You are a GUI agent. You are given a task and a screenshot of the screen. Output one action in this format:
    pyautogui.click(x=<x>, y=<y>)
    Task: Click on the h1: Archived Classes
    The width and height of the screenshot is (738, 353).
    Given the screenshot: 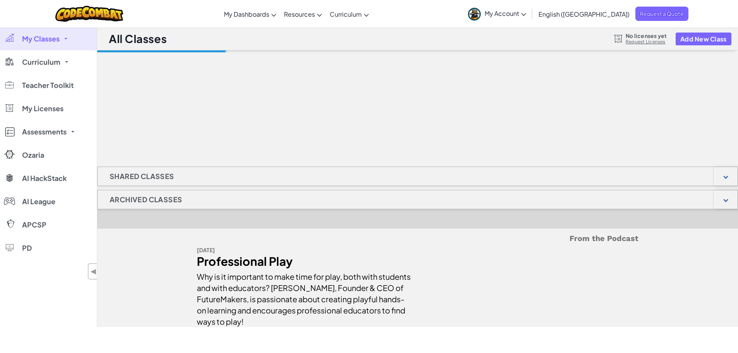 What is the action you would take?
    pyautogui.click(x=146, y=200)
    